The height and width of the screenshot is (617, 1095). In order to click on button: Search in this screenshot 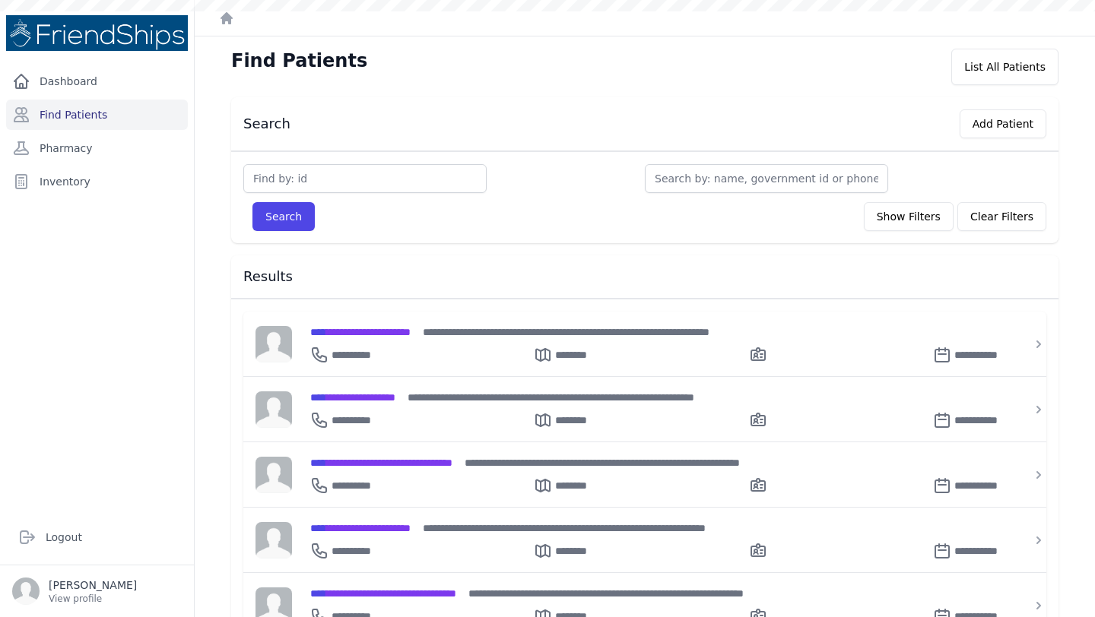, I will do `click(284, 217)`.